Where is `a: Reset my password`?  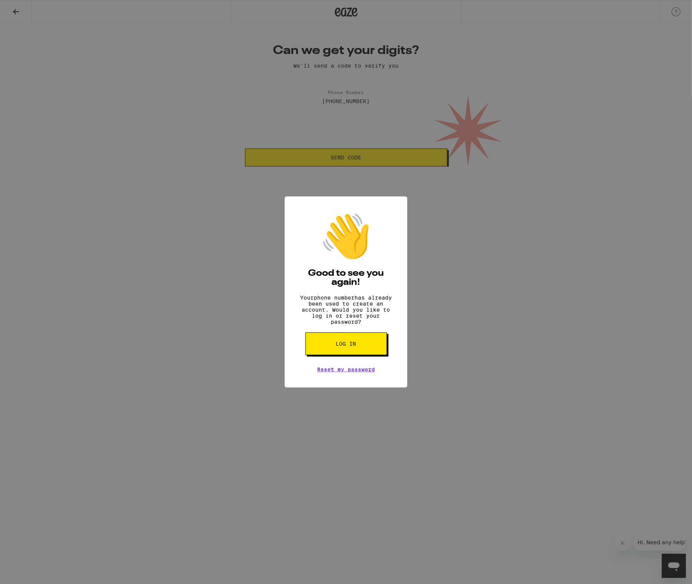 a: Reset my password is located at coordinates (346, 369).